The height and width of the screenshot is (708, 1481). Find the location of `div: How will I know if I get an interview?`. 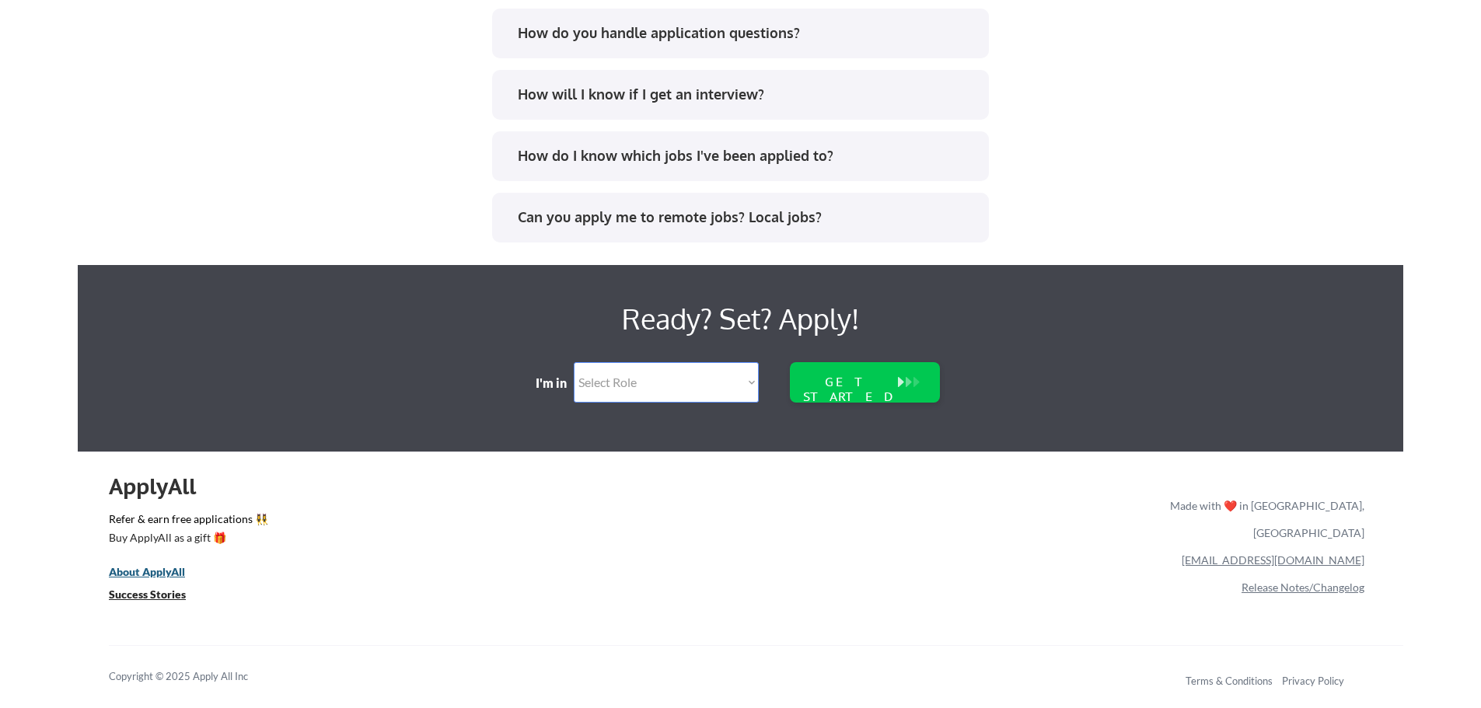

div: How will I know if I get an interview? is located at coordinates (746, 94).